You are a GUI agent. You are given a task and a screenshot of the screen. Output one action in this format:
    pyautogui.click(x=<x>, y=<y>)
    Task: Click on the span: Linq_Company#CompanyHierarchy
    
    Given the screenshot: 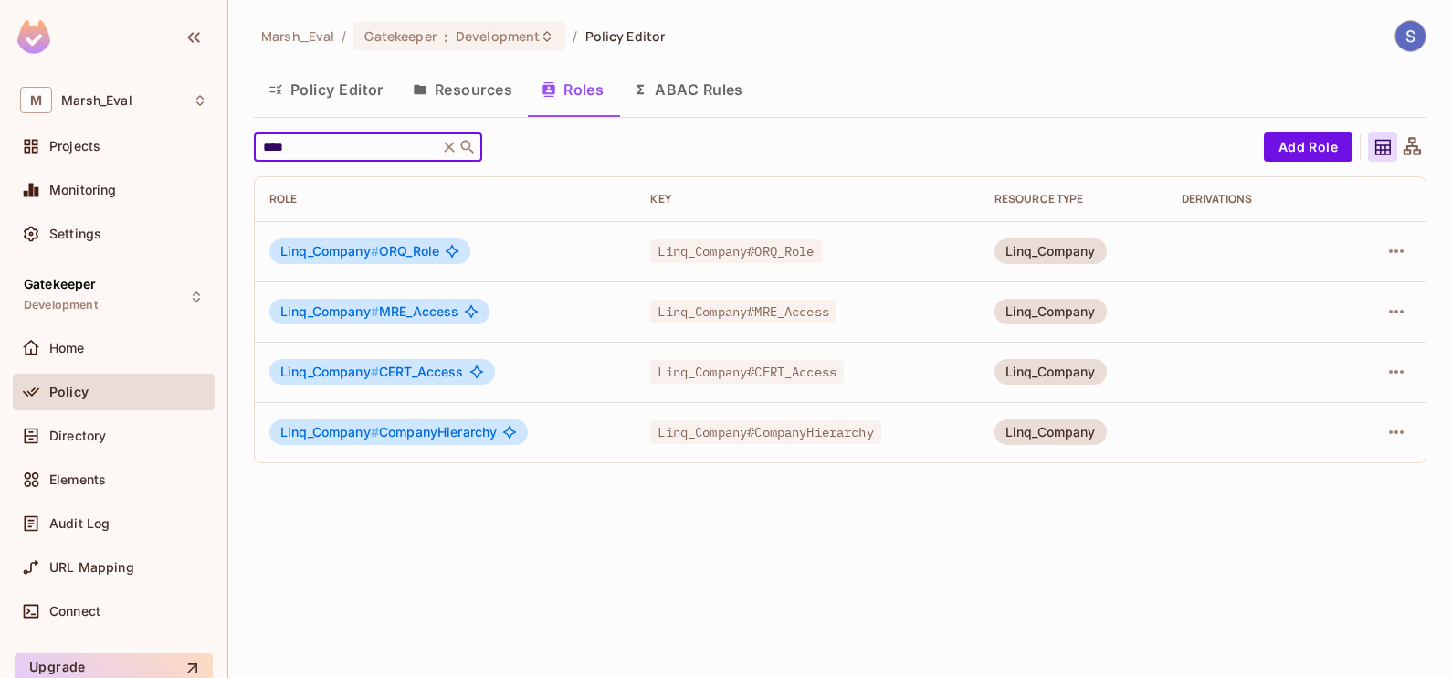 What is the action you would take?
    pyautogui.click(x=765, y=432)
    